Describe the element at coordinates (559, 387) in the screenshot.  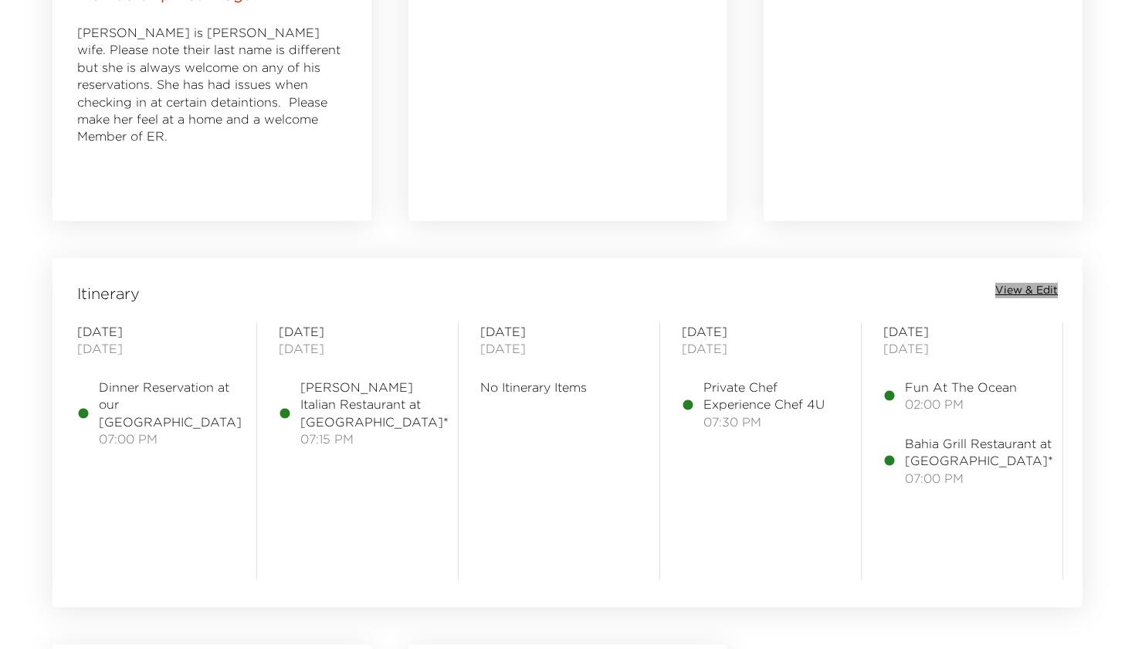
I see `span: No Itinerary Items` at that location.